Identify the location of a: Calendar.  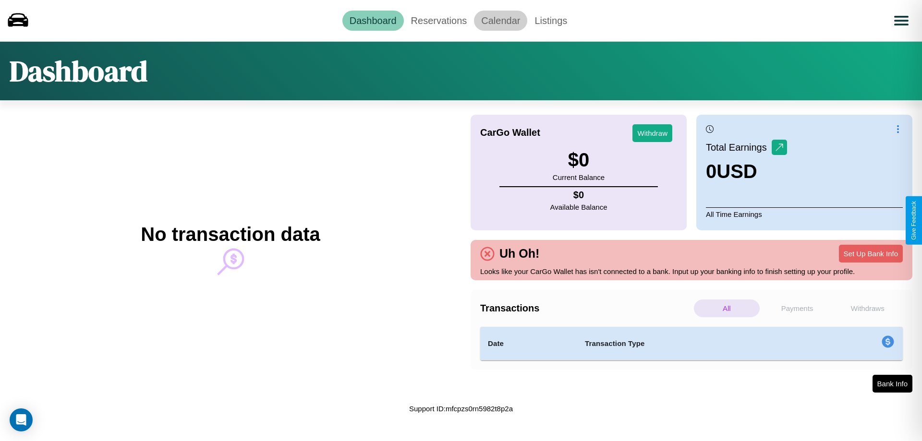
(500, 21).